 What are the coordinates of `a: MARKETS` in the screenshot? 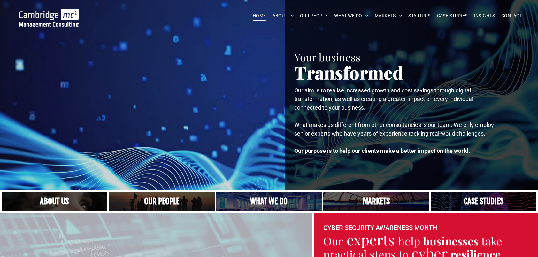 It's located at (388, 16).